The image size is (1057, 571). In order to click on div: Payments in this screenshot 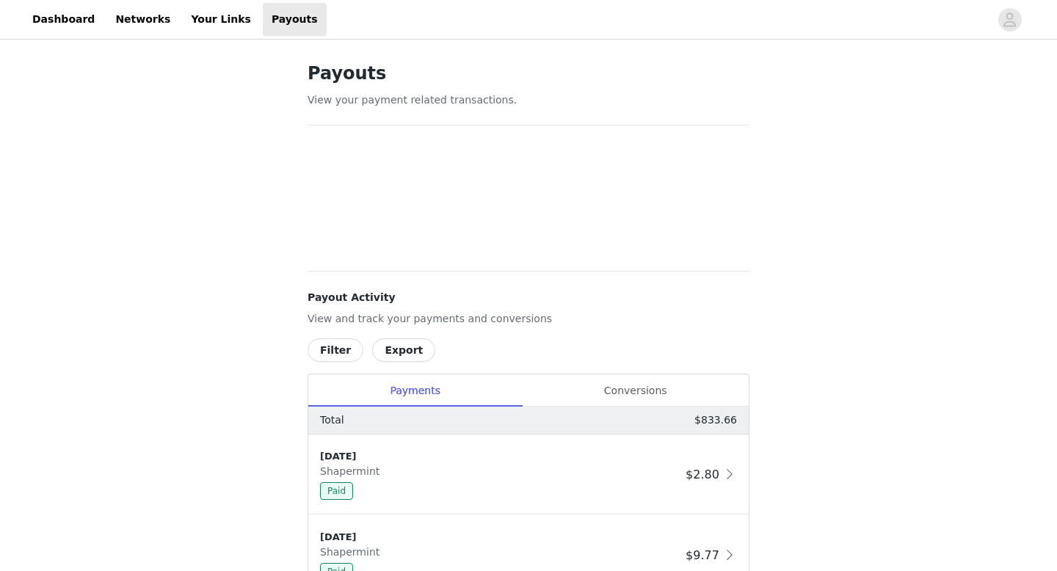, I will do `click(415, 390)`.